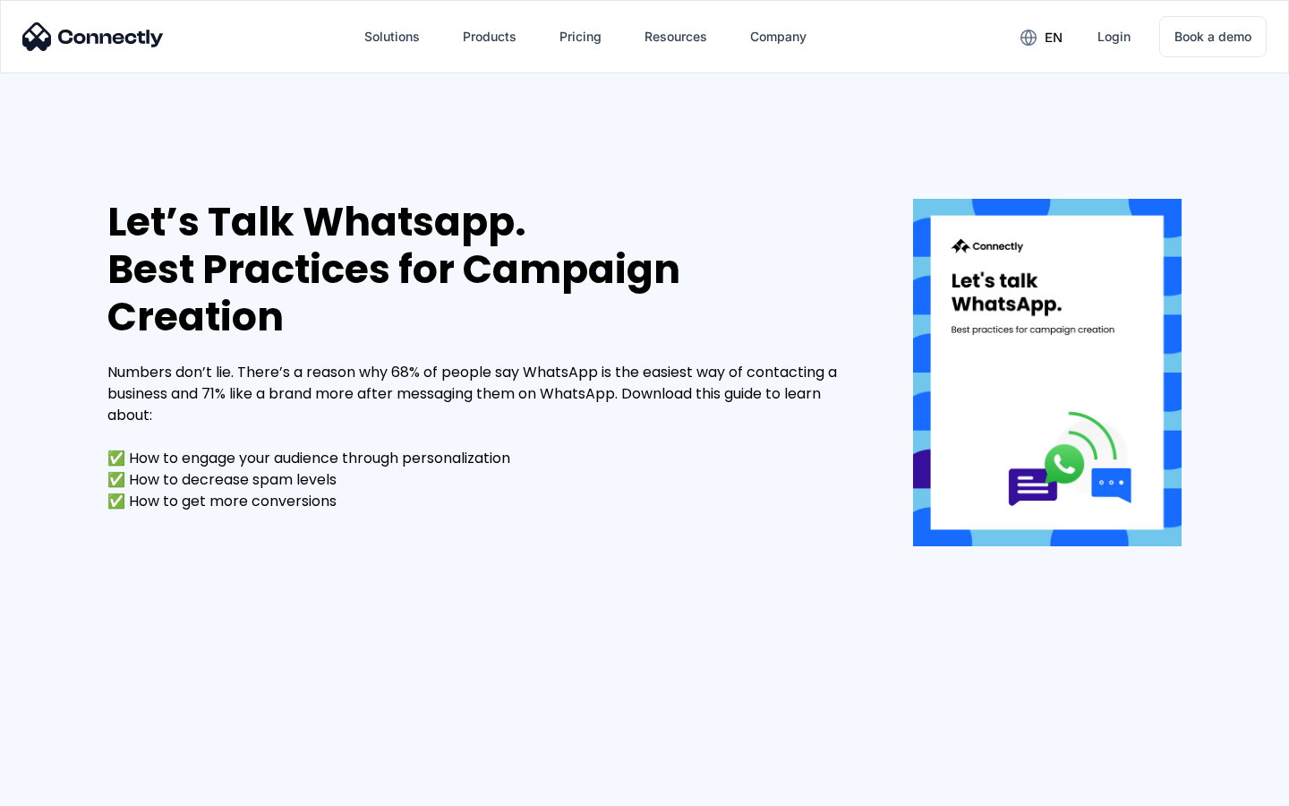 Image resolution: width=1289 pixels, height=806 pixels. I want to click on div: Solutions, so click(392, 37).